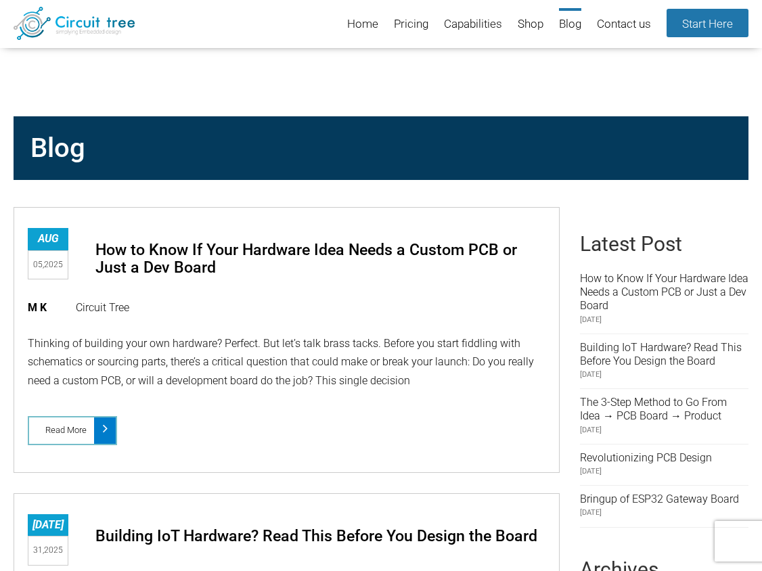  What do you see at coordinates (363, 24) in the screenshot?
I see `a: Home` at bounding box center [363, 24].